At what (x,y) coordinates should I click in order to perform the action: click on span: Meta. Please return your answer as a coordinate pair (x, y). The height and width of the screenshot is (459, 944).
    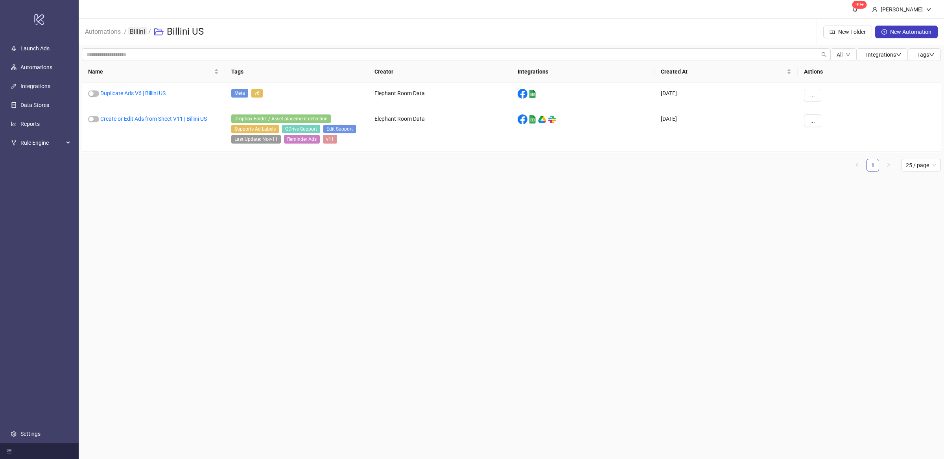
    Looking at the image, I should click on (240, 93).